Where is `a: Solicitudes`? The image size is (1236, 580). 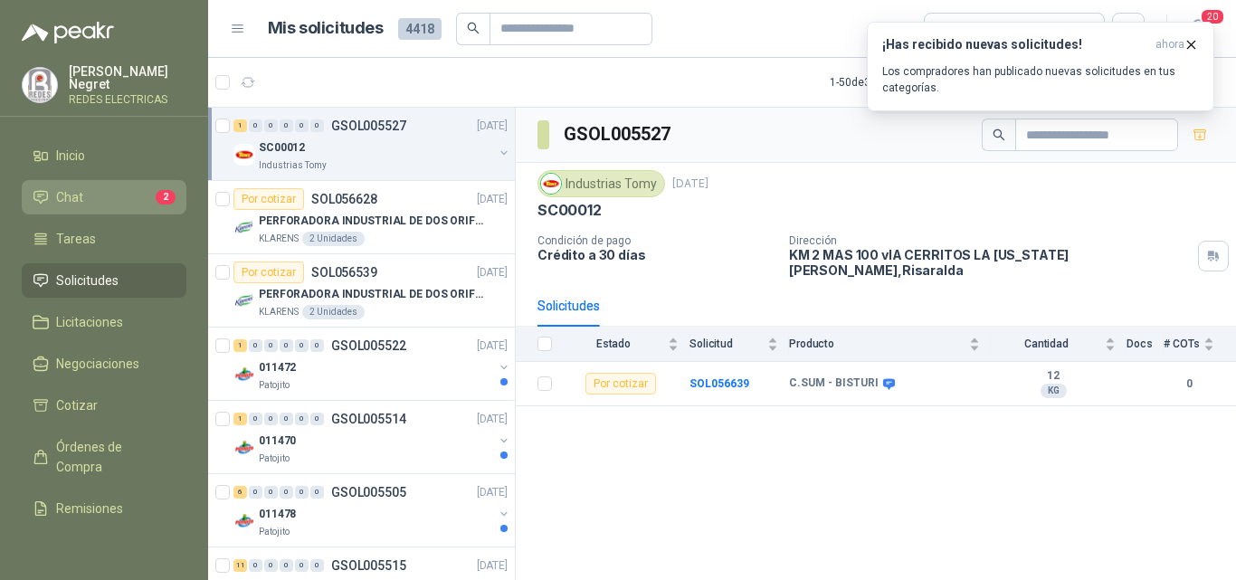 a: Solicitudes is located at coordinates (104, 280).